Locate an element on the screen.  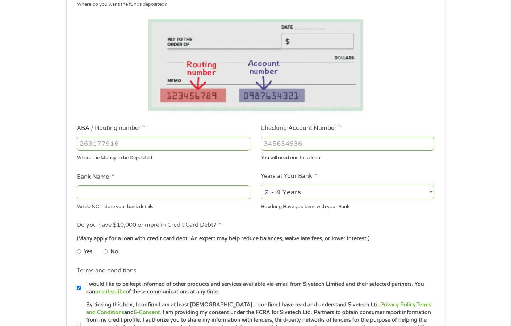
label: Do you have $10,000 or more in Credit Card Debt? is located at coordinates (149, 225).